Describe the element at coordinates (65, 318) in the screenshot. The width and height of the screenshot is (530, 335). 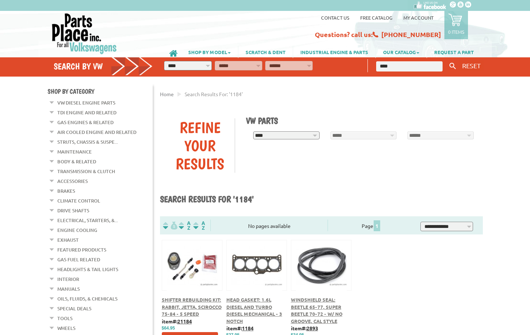
I see `a: Tools` at that location.